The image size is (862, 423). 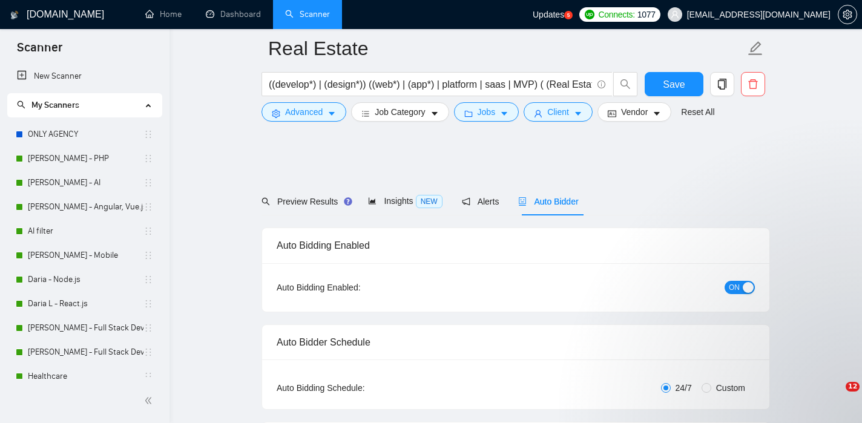 What do you see at coordinates (487, 112) in the screenshot?
I see `button: folderJobscaret-down` at bounding box center [487, 112].